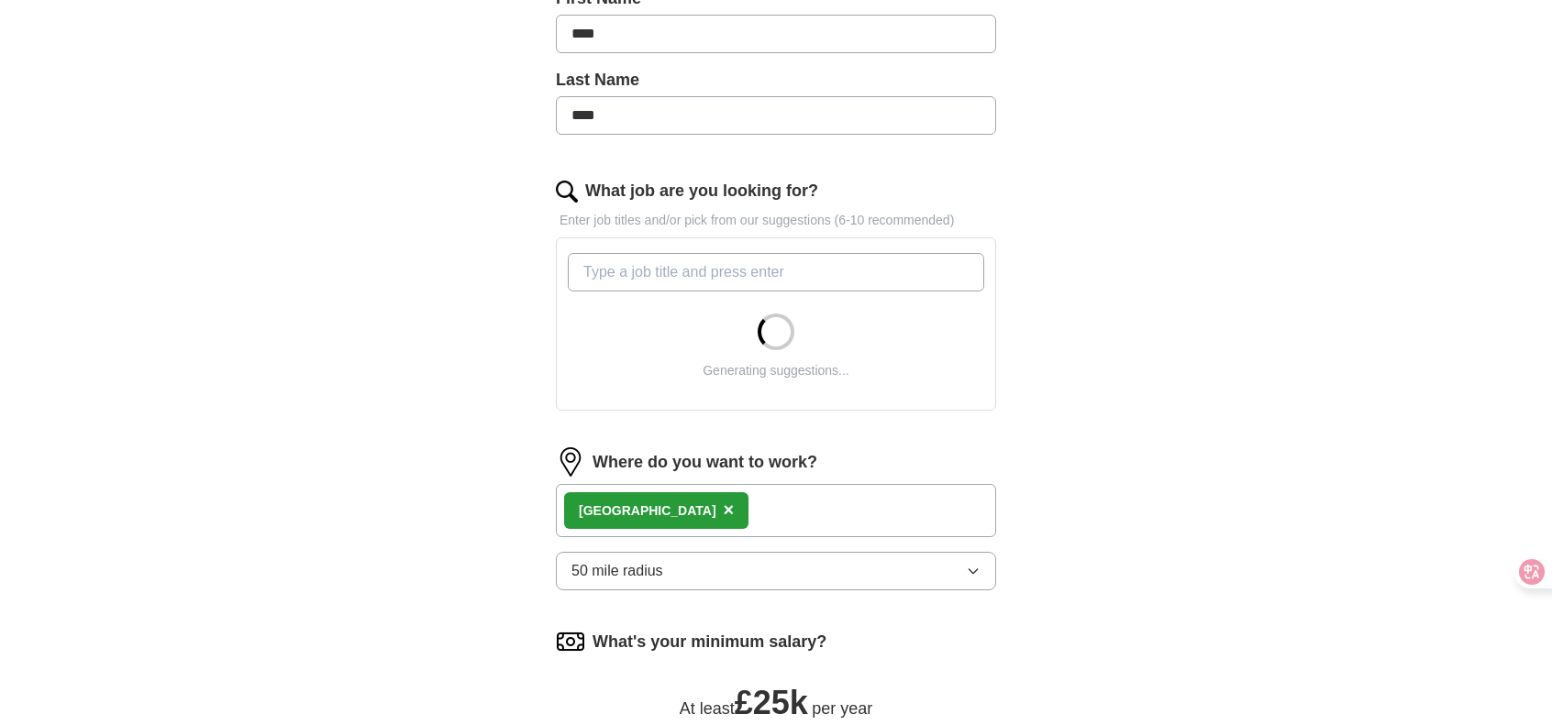  Describe the element at coordinates (776, 272) in the screenshot. I see `input: Type a job title and press enter` at that location.